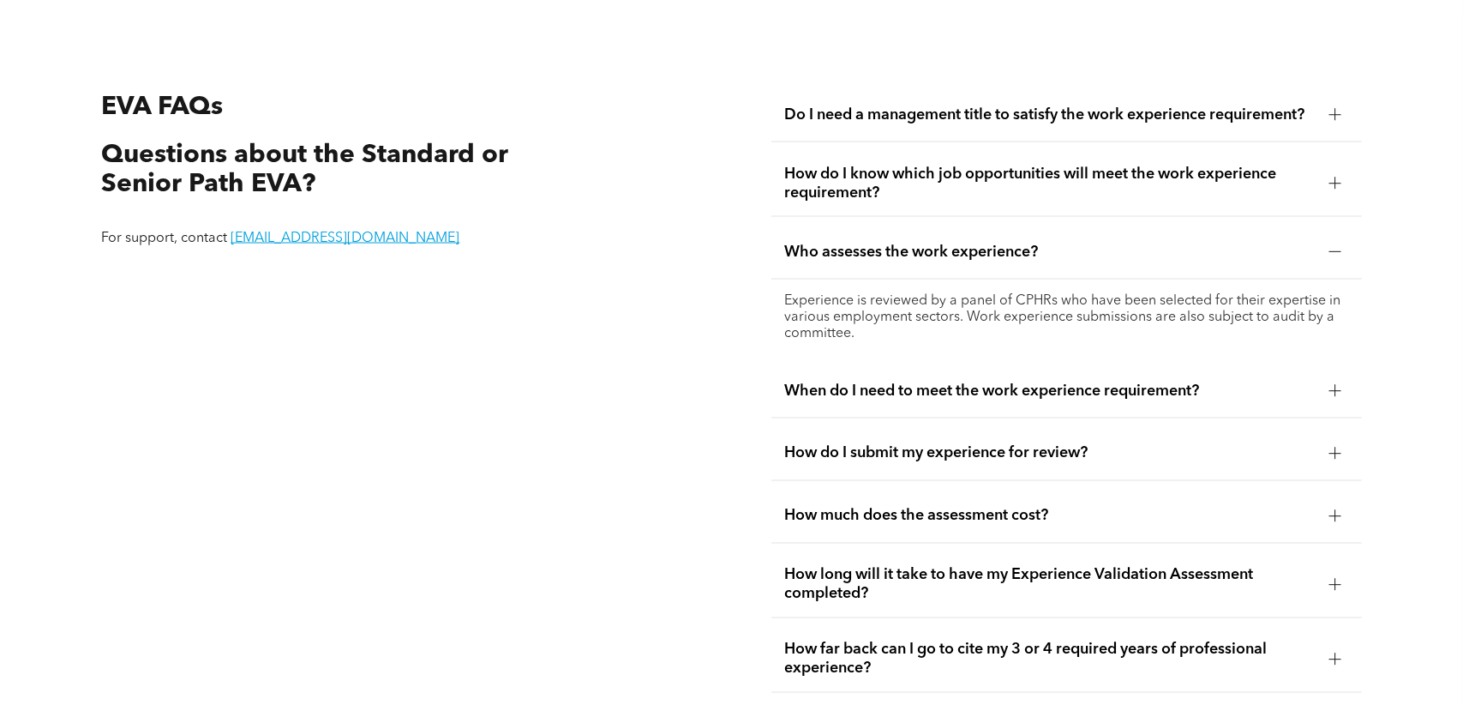 This screenshot has width=1463, height=705. I want to click on span: How much does the assessment cost?, so click(1050, 516).